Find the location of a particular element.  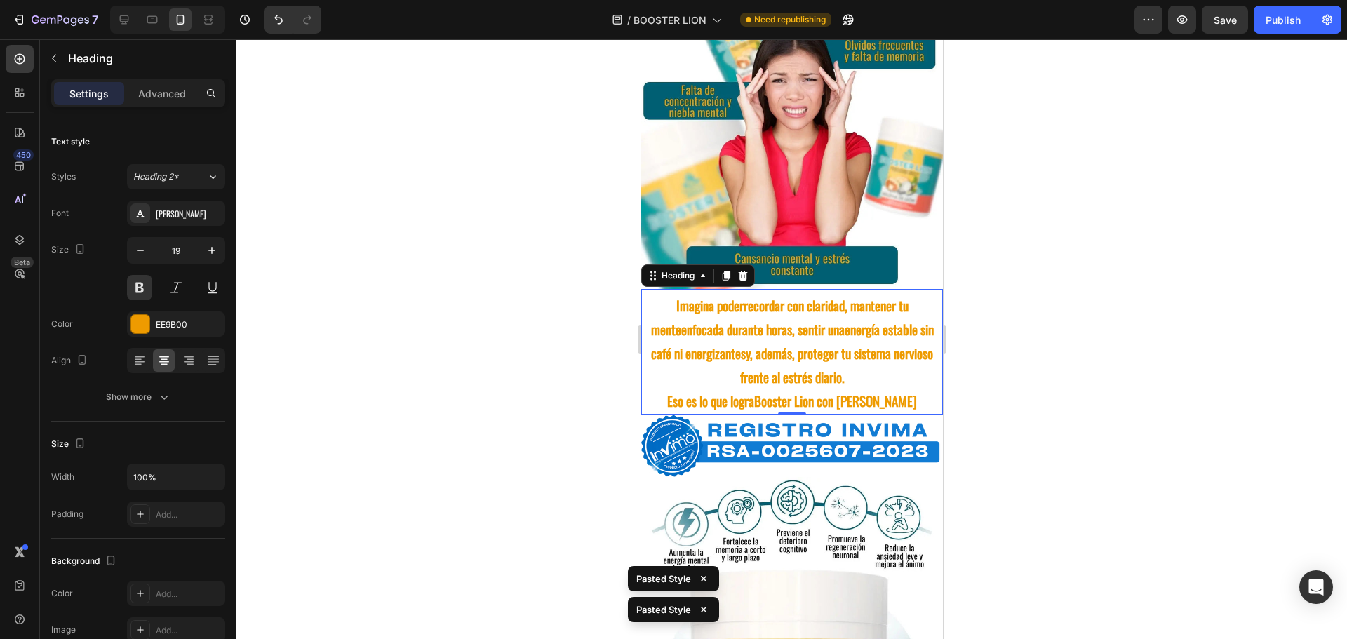

span: Heading 2* is located at coordinates (156, 177).